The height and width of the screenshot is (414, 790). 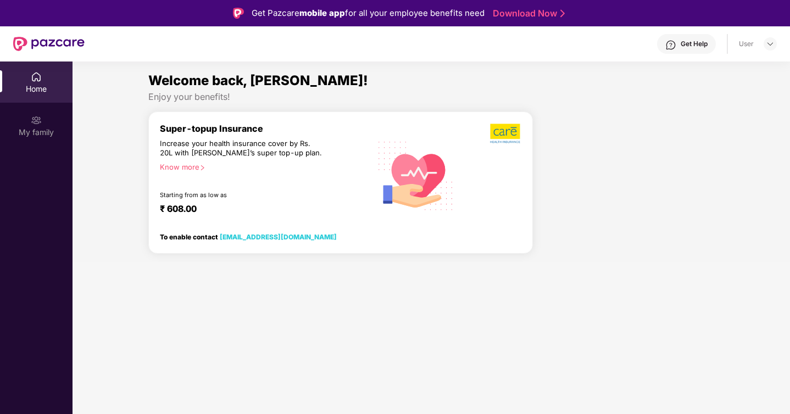 I want to click on div: To enable contact, so click(x=248, y=237).